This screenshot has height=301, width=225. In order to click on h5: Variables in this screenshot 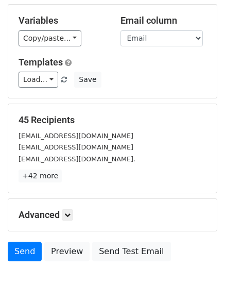, I will do `click(62, 21)`.